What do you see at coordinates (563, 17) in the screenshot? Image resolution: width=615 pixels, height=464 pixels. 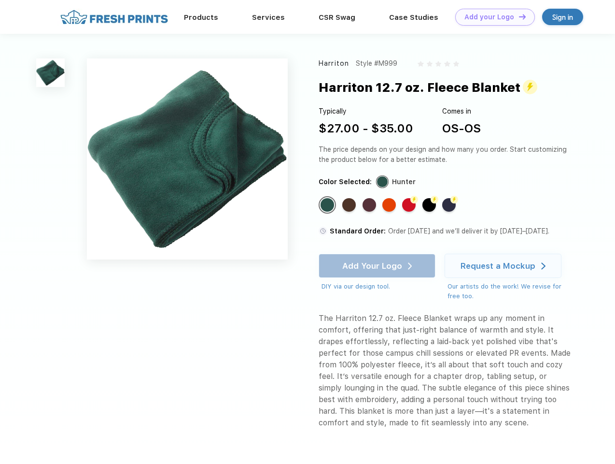 I see `div: Sign in` at bounding box center [563, 17].